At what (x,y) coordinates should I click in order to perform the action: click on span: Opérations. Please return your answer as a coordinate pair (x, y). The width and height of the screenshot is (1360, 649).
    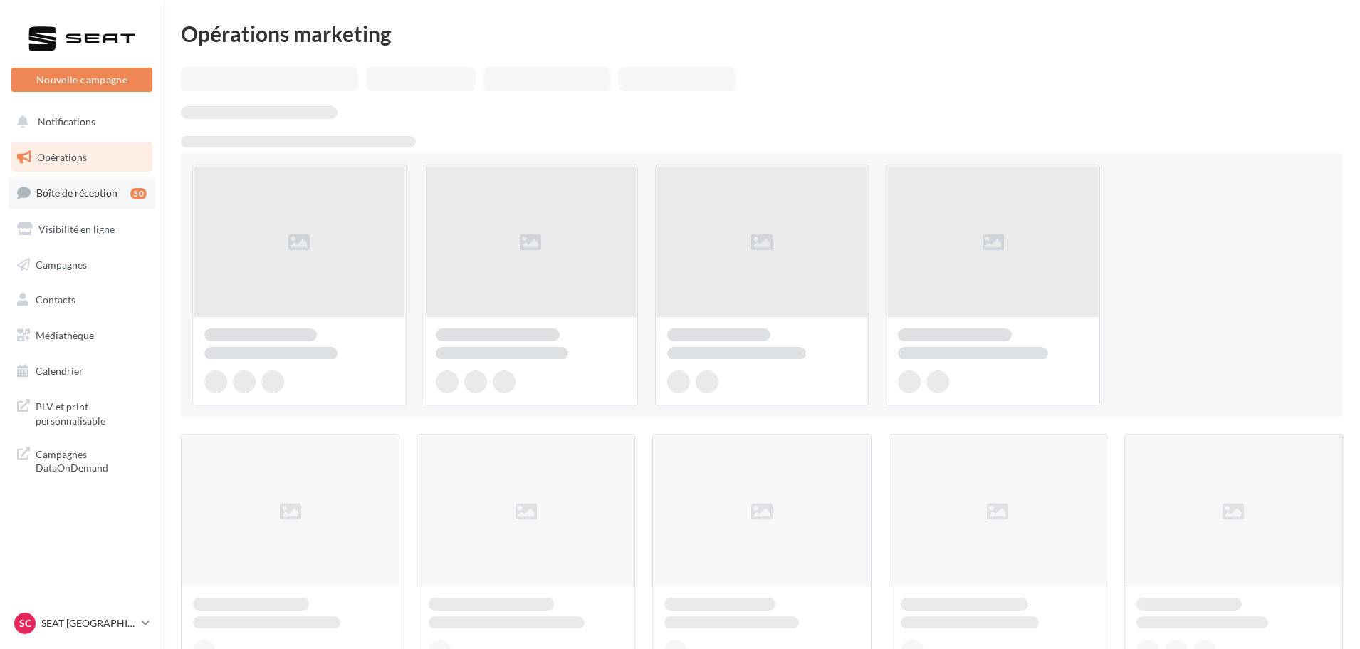
    Looking at the image, I should click on (62, 157).